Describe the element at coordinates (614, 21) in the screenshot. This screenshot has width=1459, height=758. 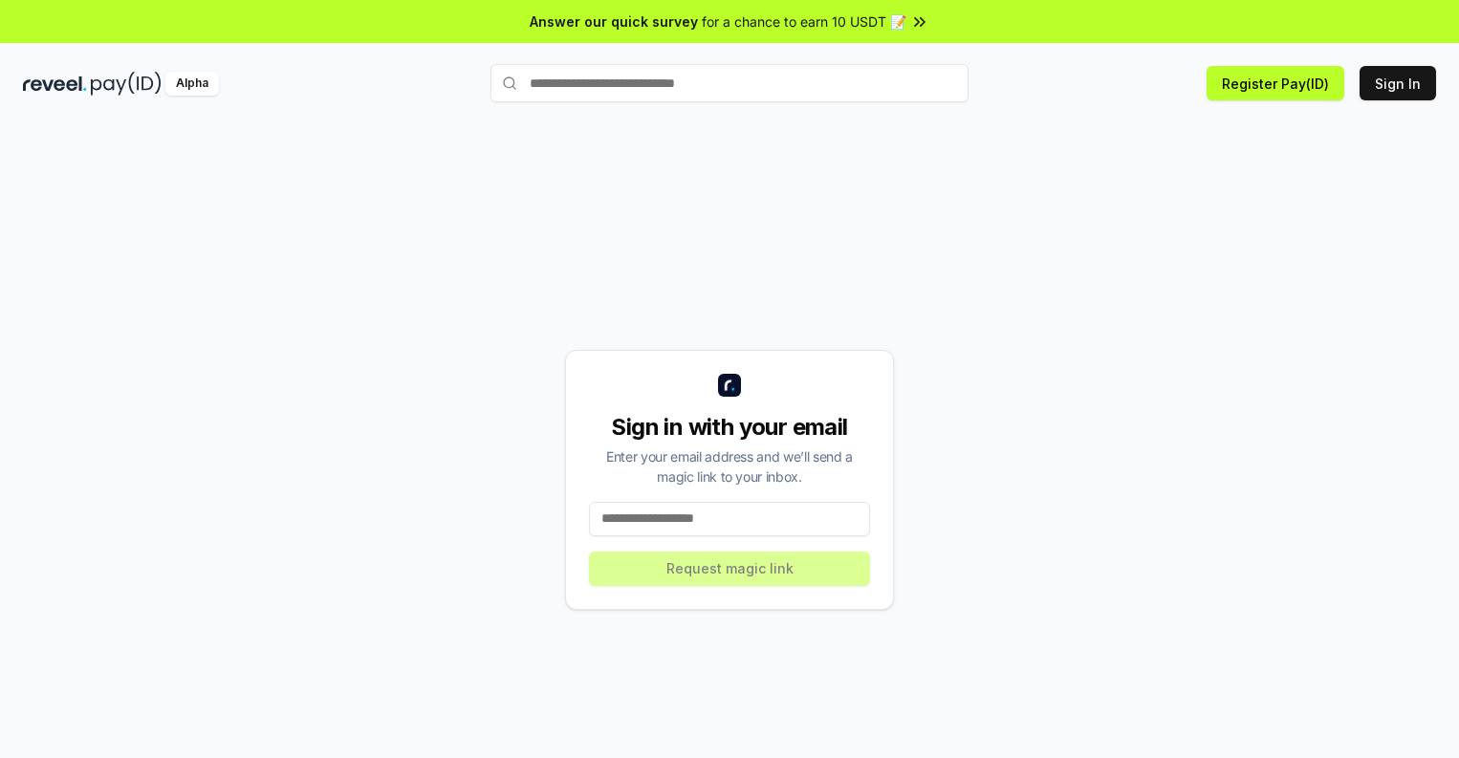
I see `span: Answer our quick survey` at that location.